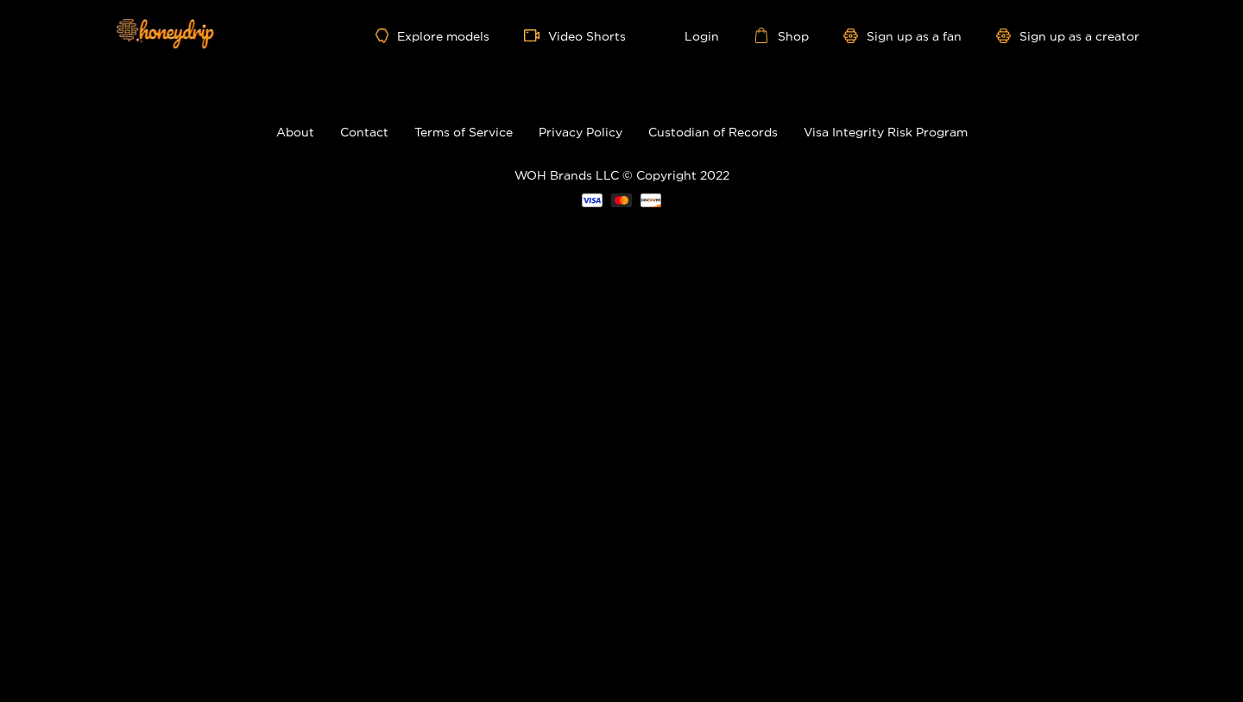  Describe the element at coordinates (295, 131) in the screenshot. I see `a: About` at that location.